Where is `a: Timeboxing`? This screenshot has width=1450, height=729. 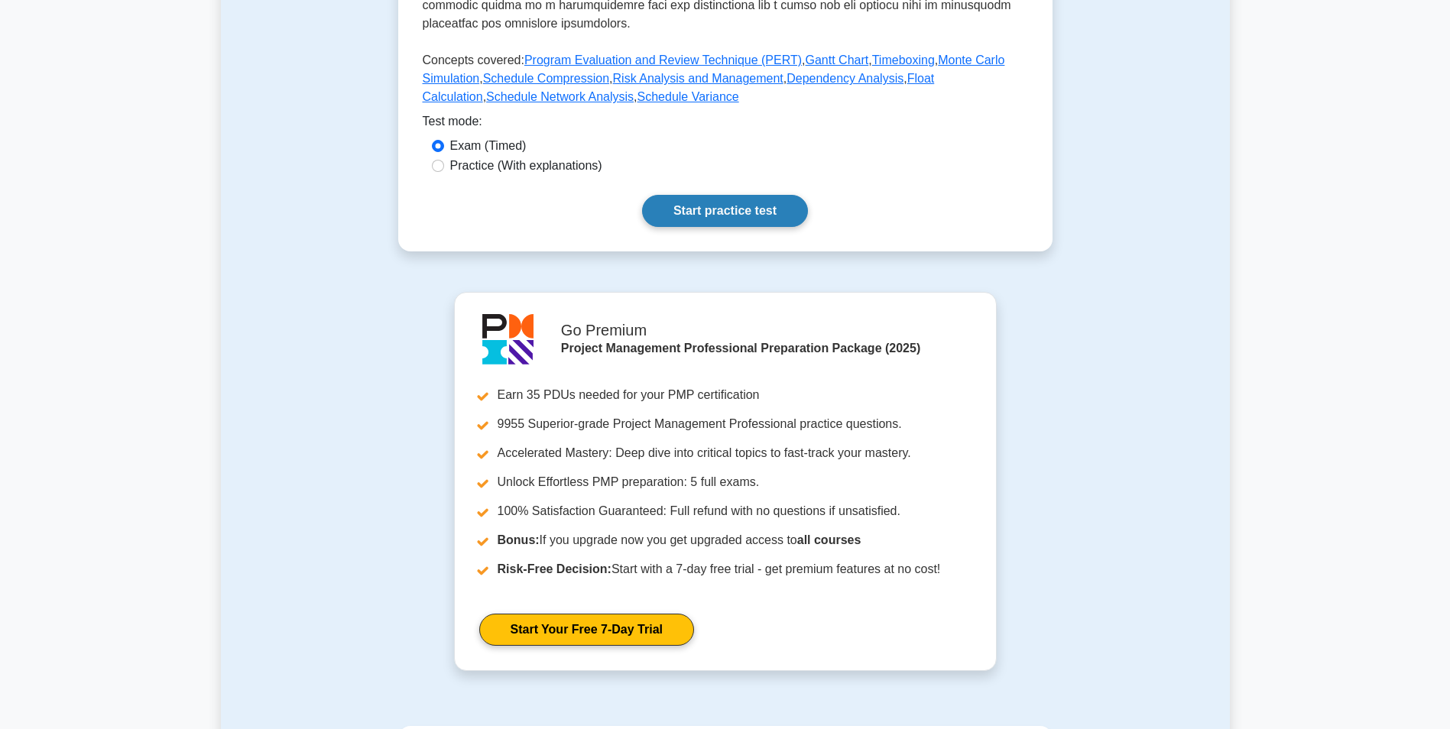
a: Timeboxing is located at coordinates (904, 60).